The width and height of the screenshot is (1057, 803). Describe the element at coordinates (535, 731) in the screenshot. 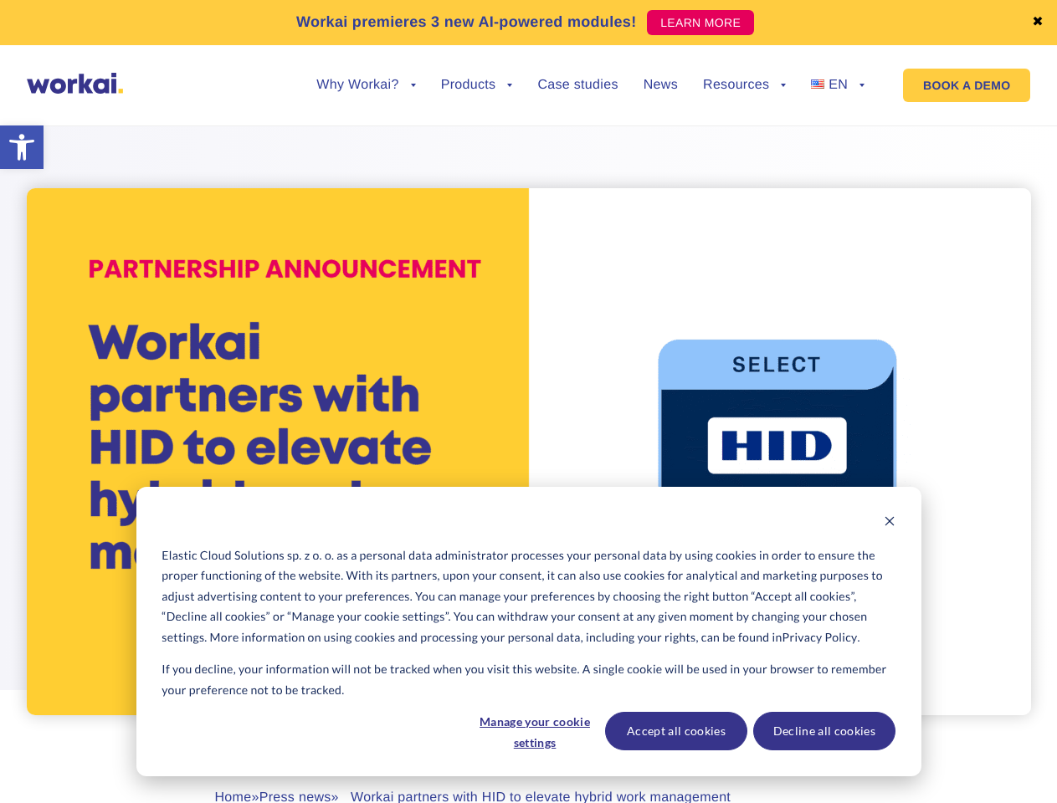

I see `button: Manage your cookie settings` at that location.